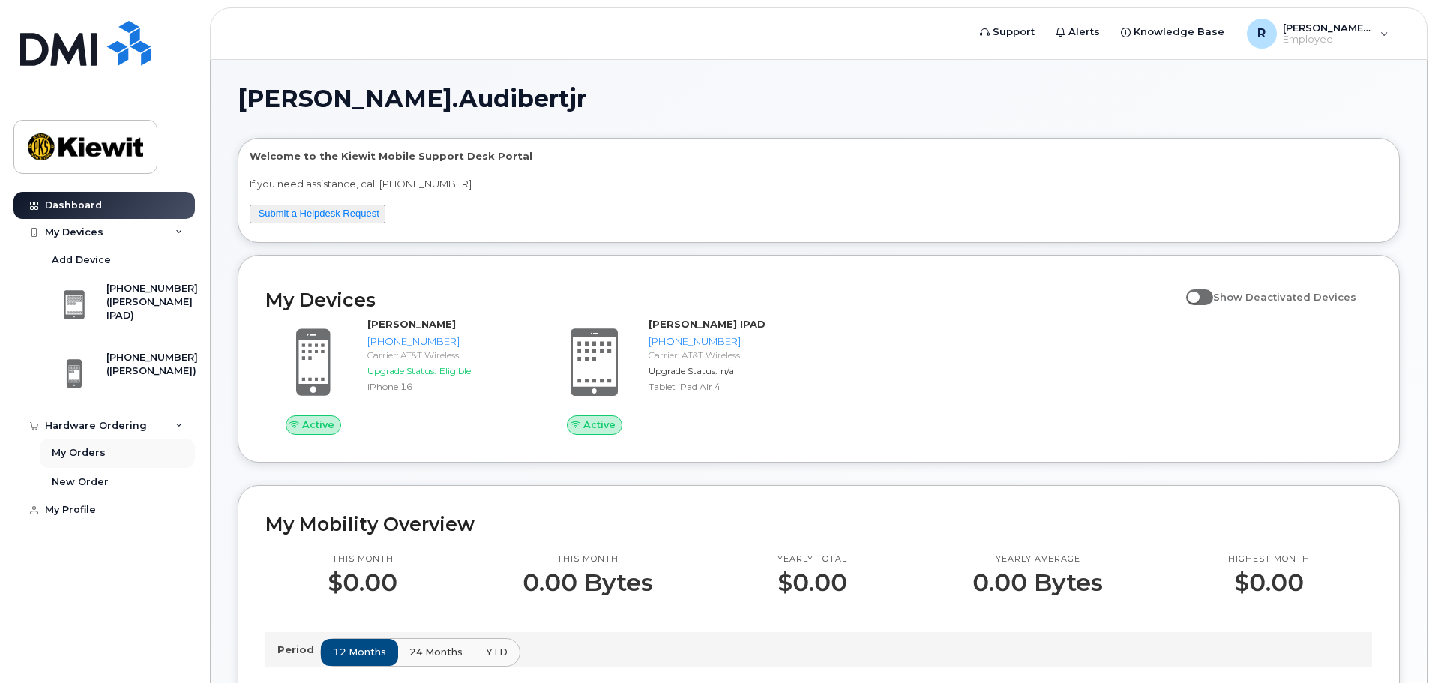 Image resolution: width=1435 pixels, height=683 pixels. I want to click on p: Highest month, so click(1269, 559).